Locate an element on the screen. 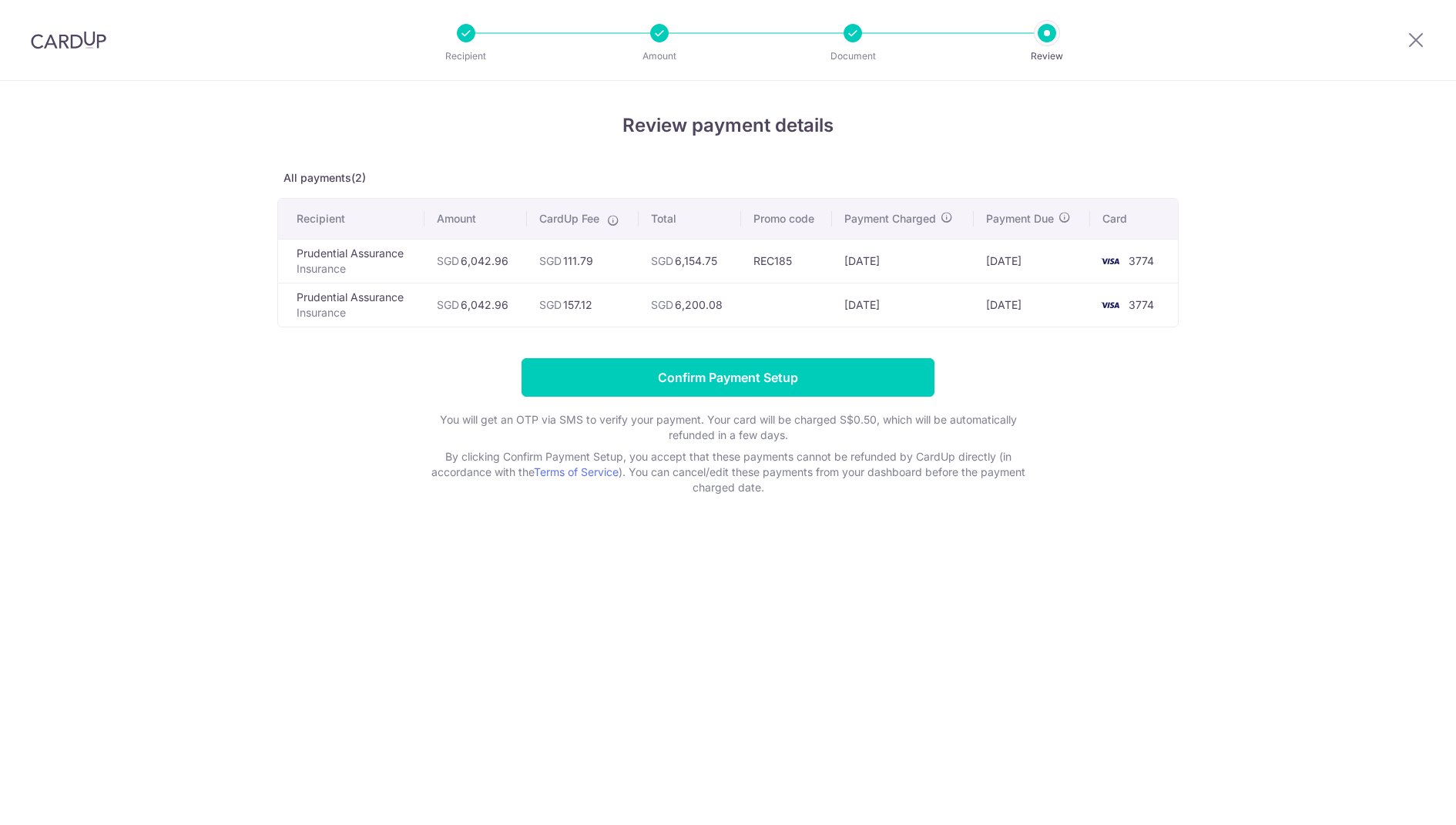 The image size is (1456, 825). th: Amount is located at coordinates (476, 219).